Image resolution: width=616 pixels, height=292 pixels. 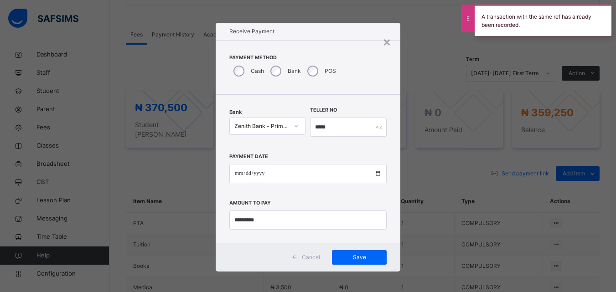 I want to click on label: POS, so click(x=330, y=71).